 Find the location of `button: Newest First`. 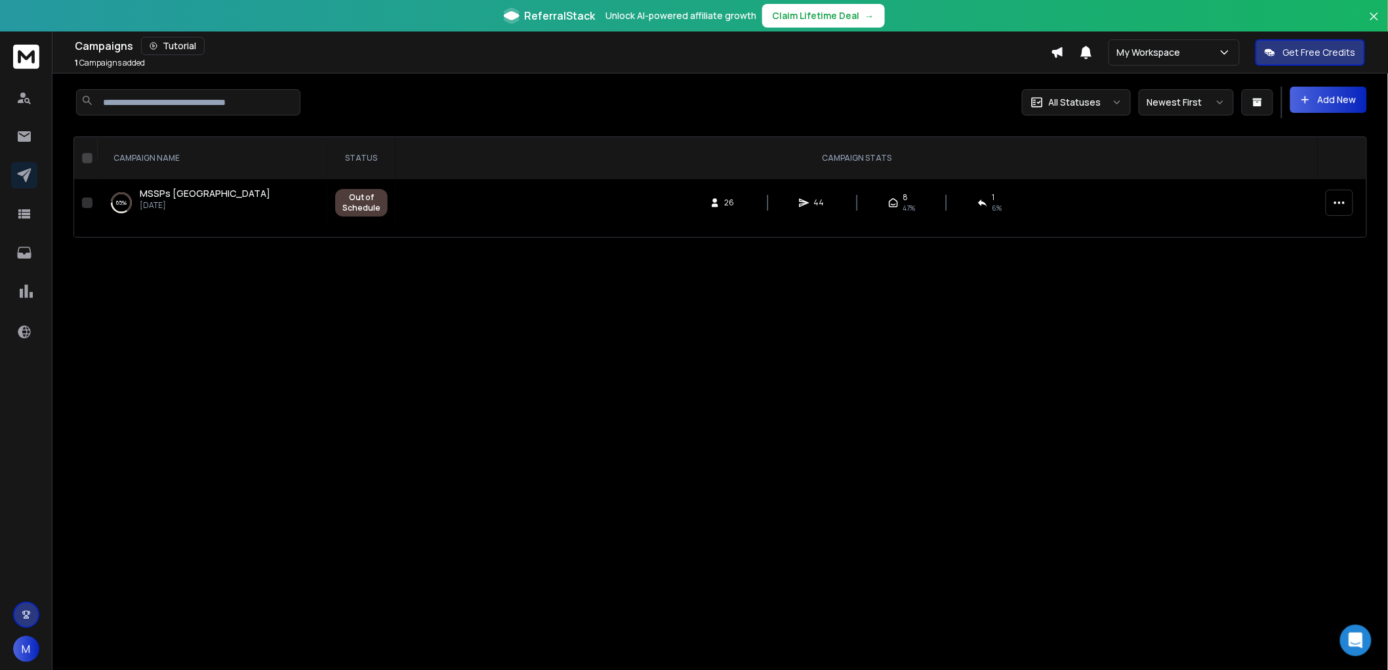

button: Newest First is located at coordinates (1186, 102).